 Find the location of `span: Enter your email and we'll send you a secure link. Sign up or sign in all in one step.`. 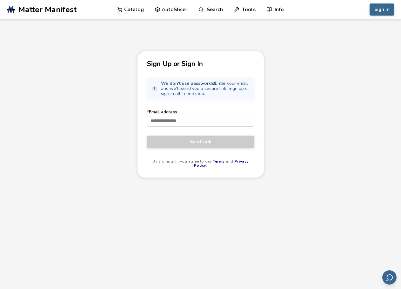

span: Enter your email and we'll send you a secure link. Sign up or sign in all in one step. is located at coordinates (205, 88).